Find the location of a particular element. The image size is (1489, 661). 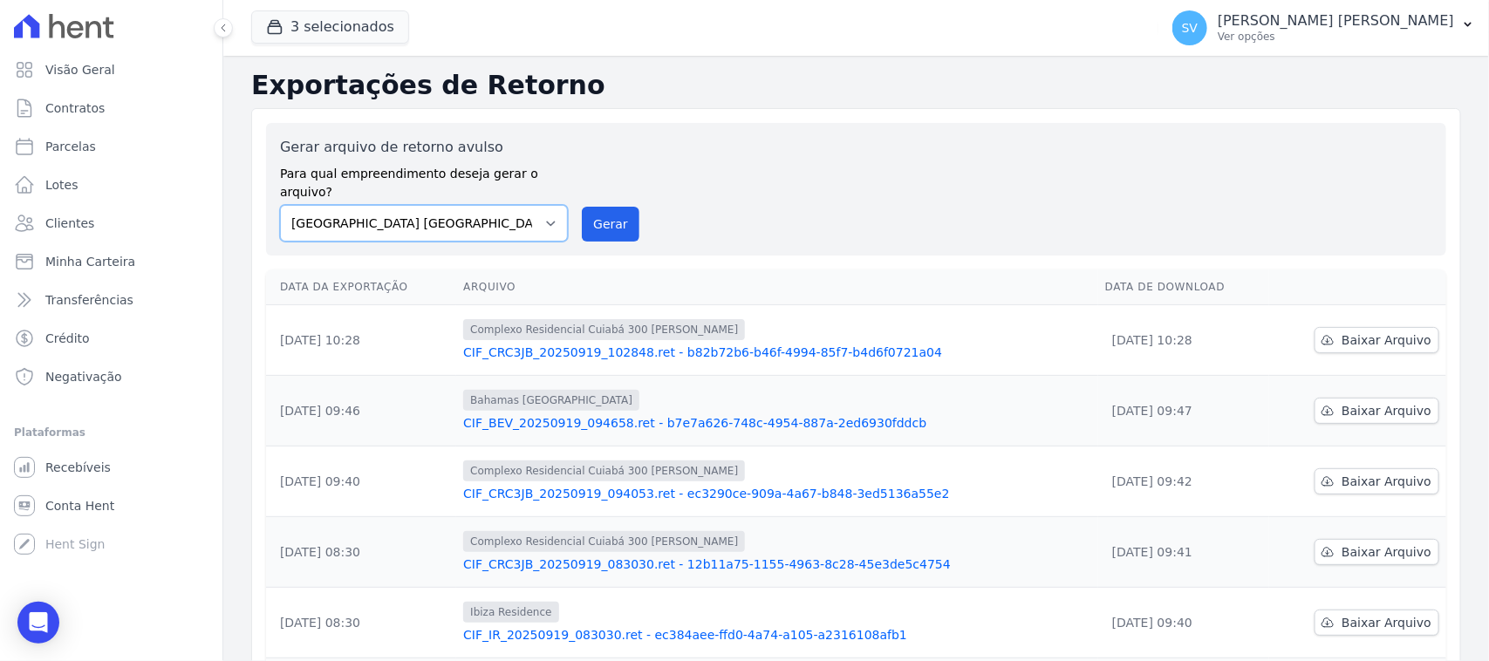

a: Recebíveis is located at coordinates (111, 467).